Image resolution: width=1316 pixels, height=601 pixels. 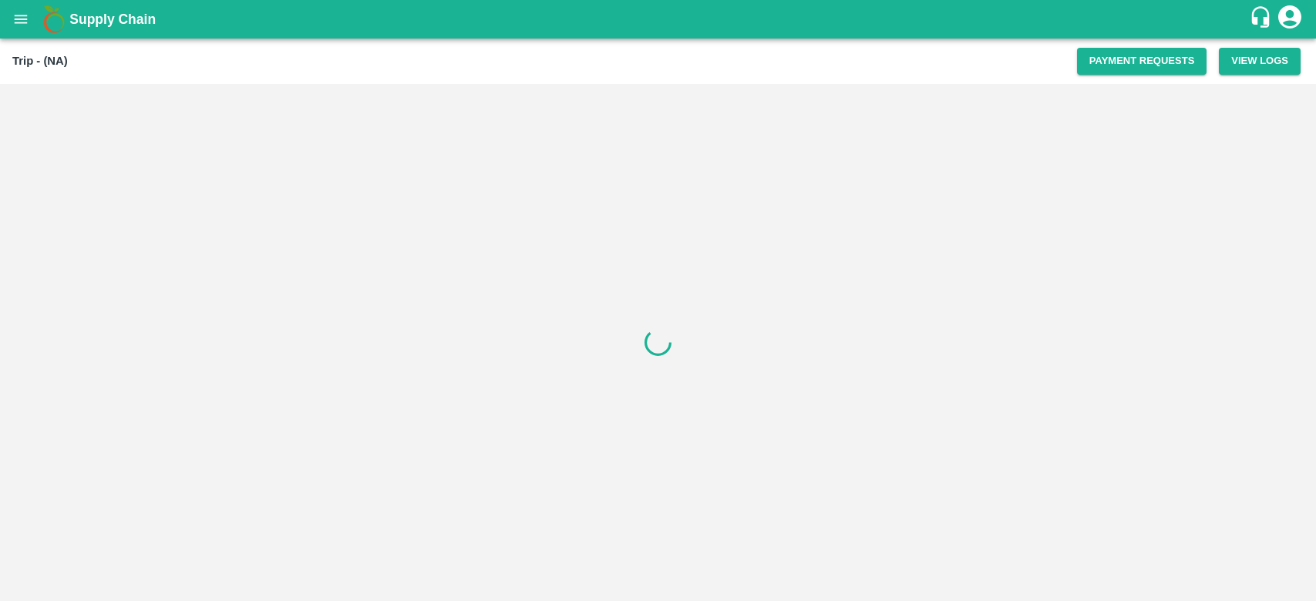 I want to click on div: customer-support, so click(x=1262, y=19).